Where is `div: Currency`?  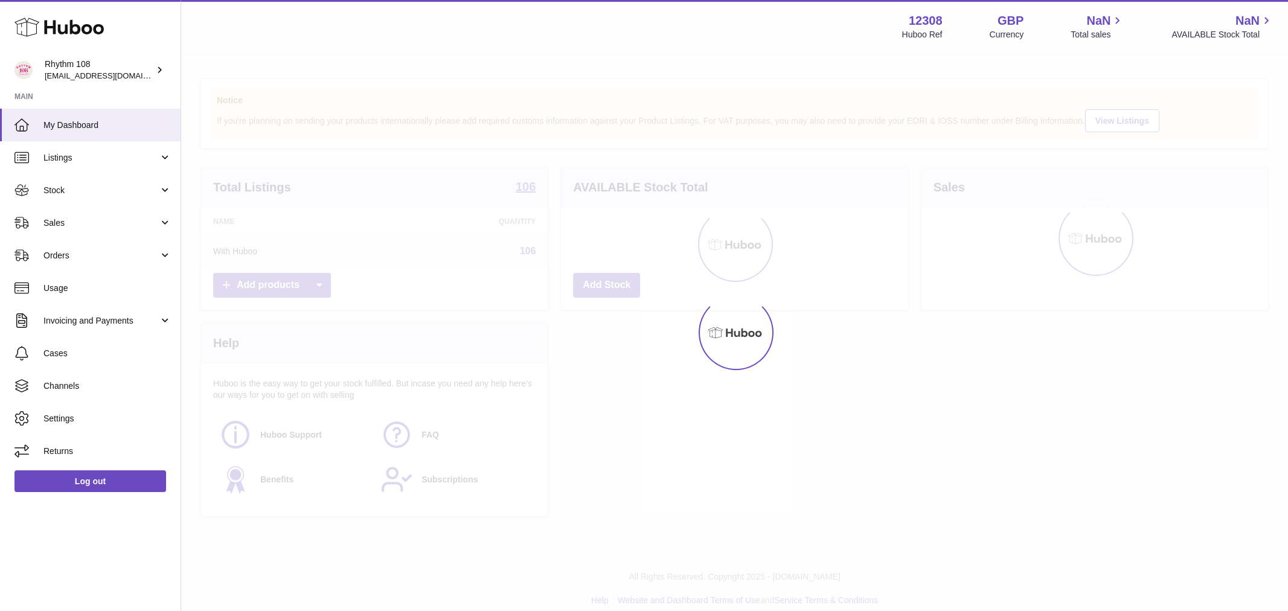 div: Currency is located at coordinates (1006, 34).